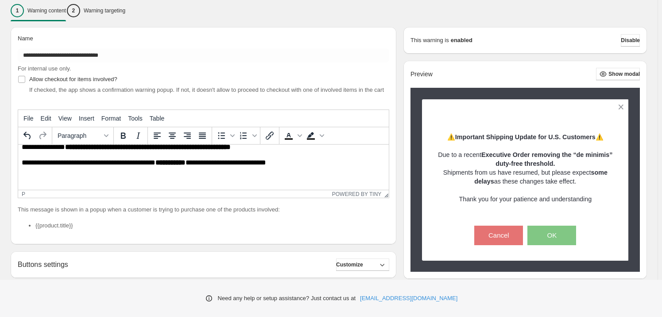 The image size is (662, 317). I want to click on span: Format, so click(111, 118).